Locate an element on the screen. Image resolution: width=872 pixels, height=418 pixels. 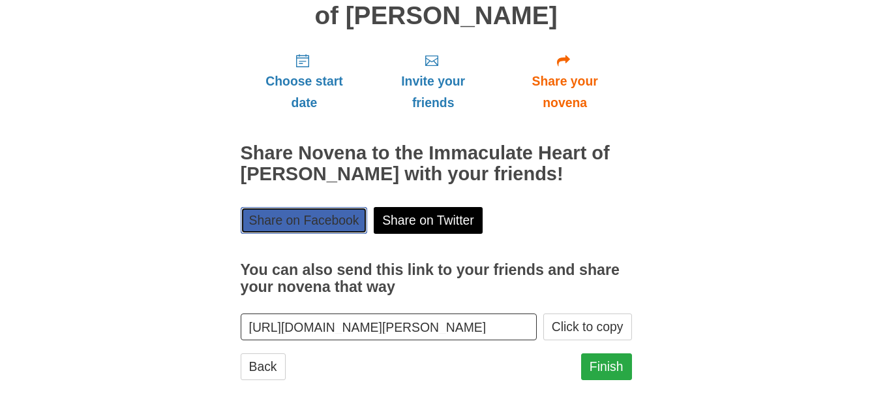
a: Choose start date is located at coordinates (305, 81).